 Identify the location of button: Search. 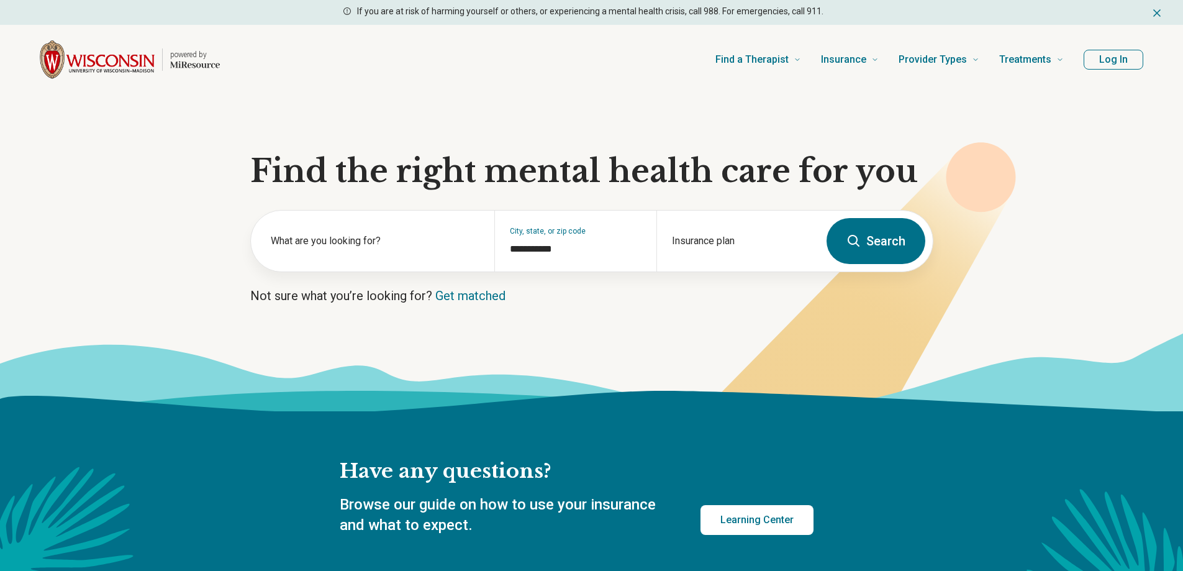
(875, 241).